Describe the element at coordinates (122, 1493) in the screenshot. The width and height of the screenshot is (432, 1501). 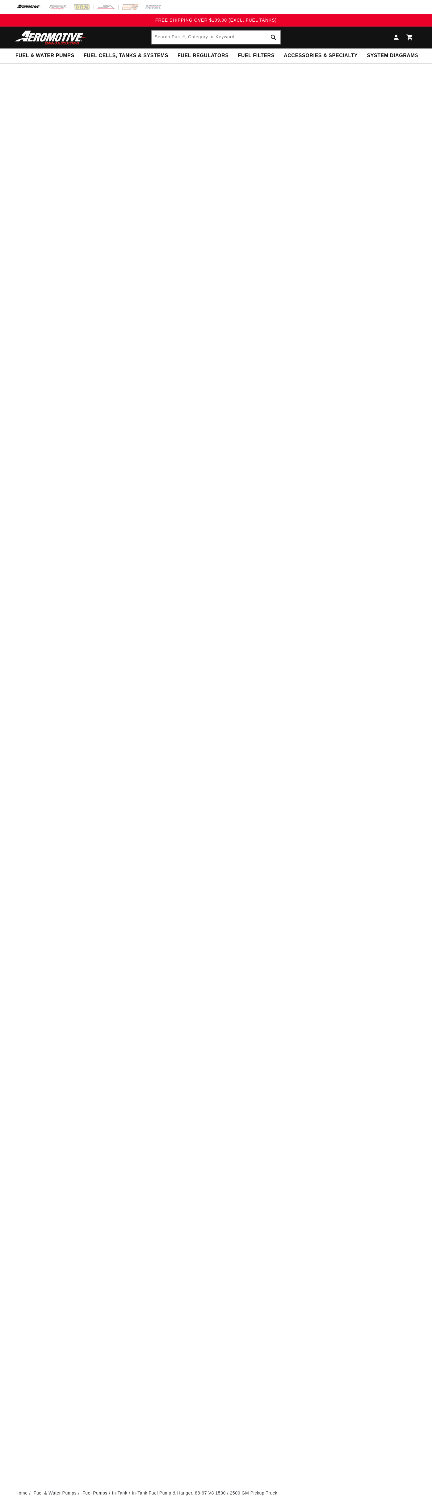
I see `li: In-Tank` at that location.